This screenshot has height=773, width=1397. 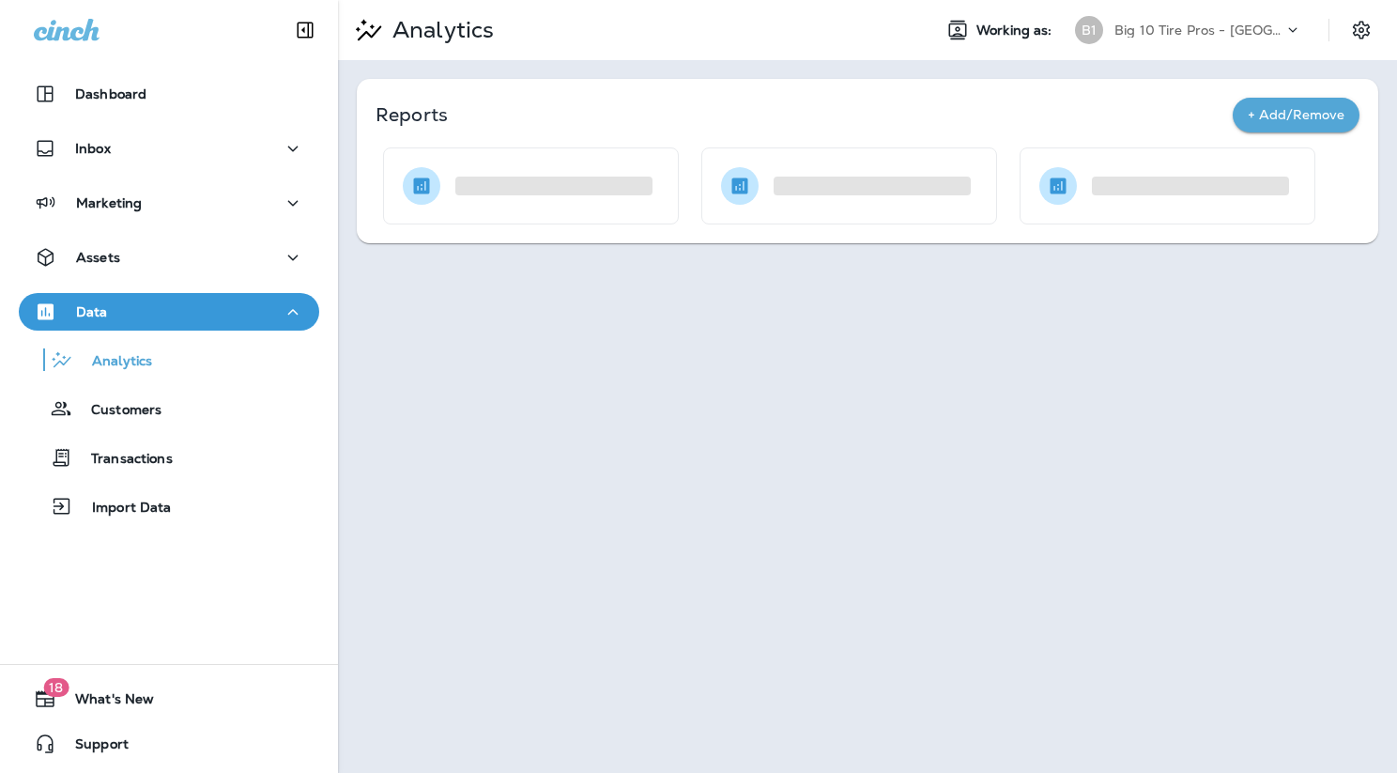 What do you see at coordinates (169, 409) in the screenshot?
I see `button: Customers` at bounding box center [169, 409].